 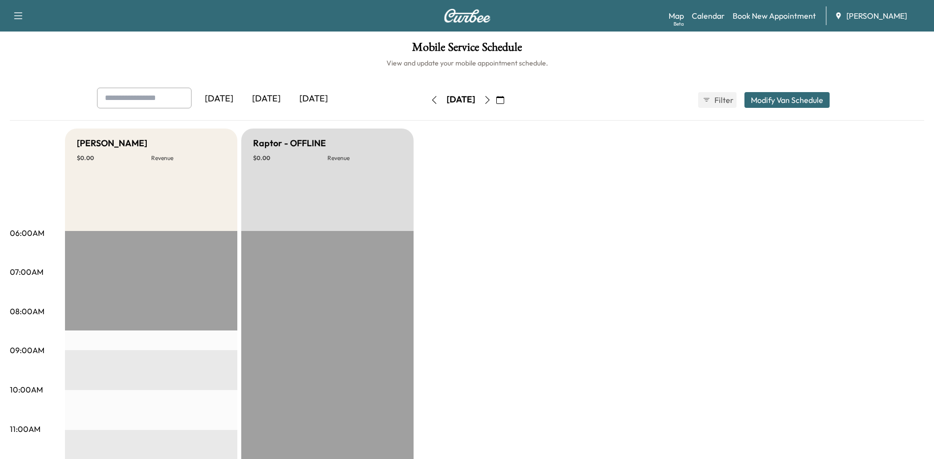 What do you see at coordinates (676, 16) in the screenshot?
I see `a: MapBeta` at bounding box center [676, 16].